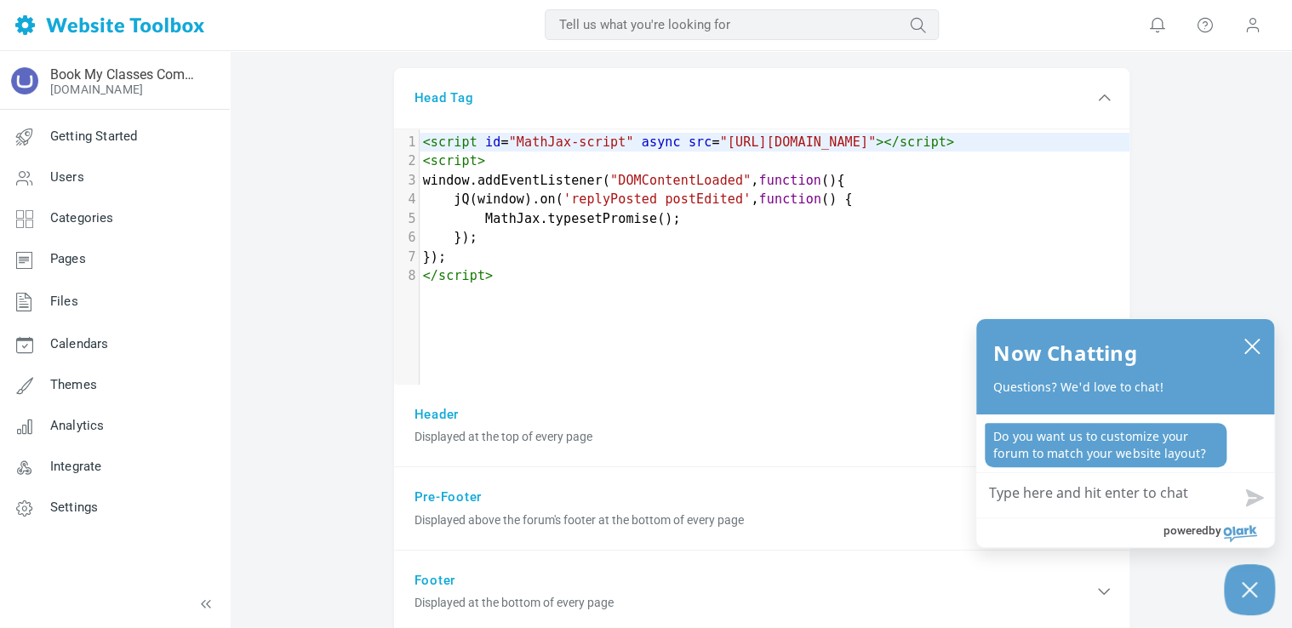  I want to click on div: olark chatbox, so click(1125, 433).